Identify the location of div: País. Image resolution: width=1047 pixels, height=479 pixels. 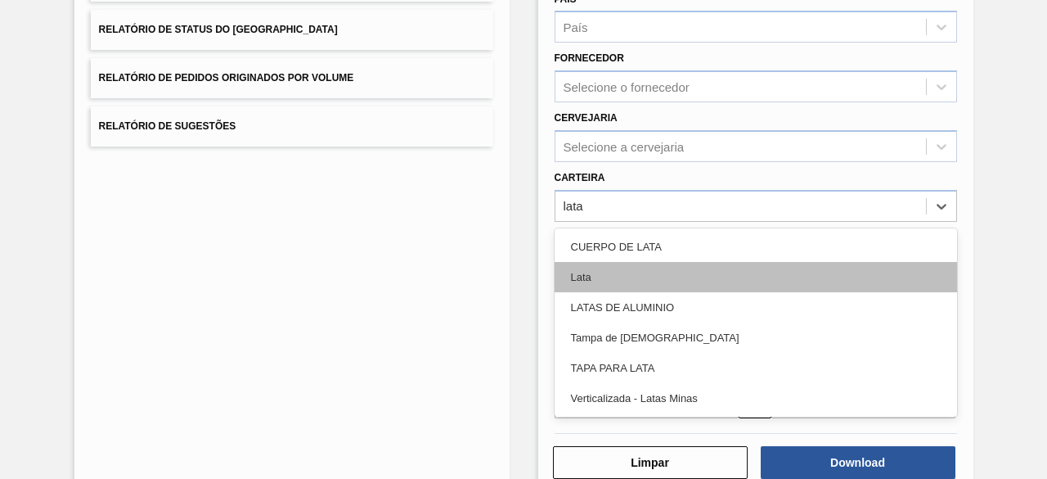
(576, 27).